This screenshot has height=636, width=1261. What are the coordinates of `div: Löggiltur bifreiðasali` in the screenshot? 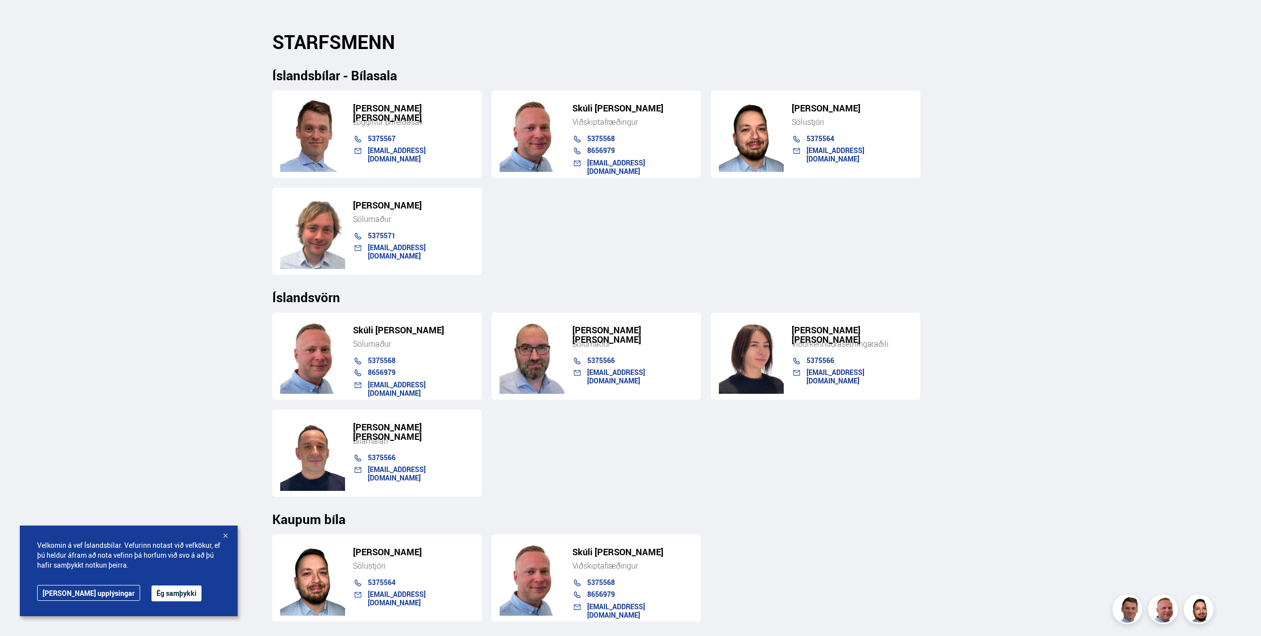 It's located at (413, 122).